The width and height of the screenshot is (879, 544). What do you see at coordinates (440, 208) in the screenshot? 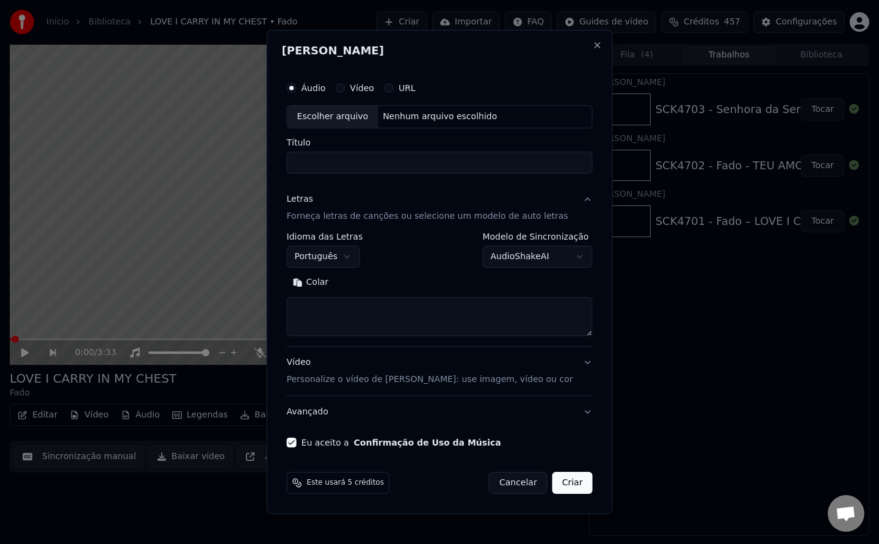
I see `button: LetrasForneça letras de canções ou selecione um modelo de auto letras` at bounding box center [440, 208].